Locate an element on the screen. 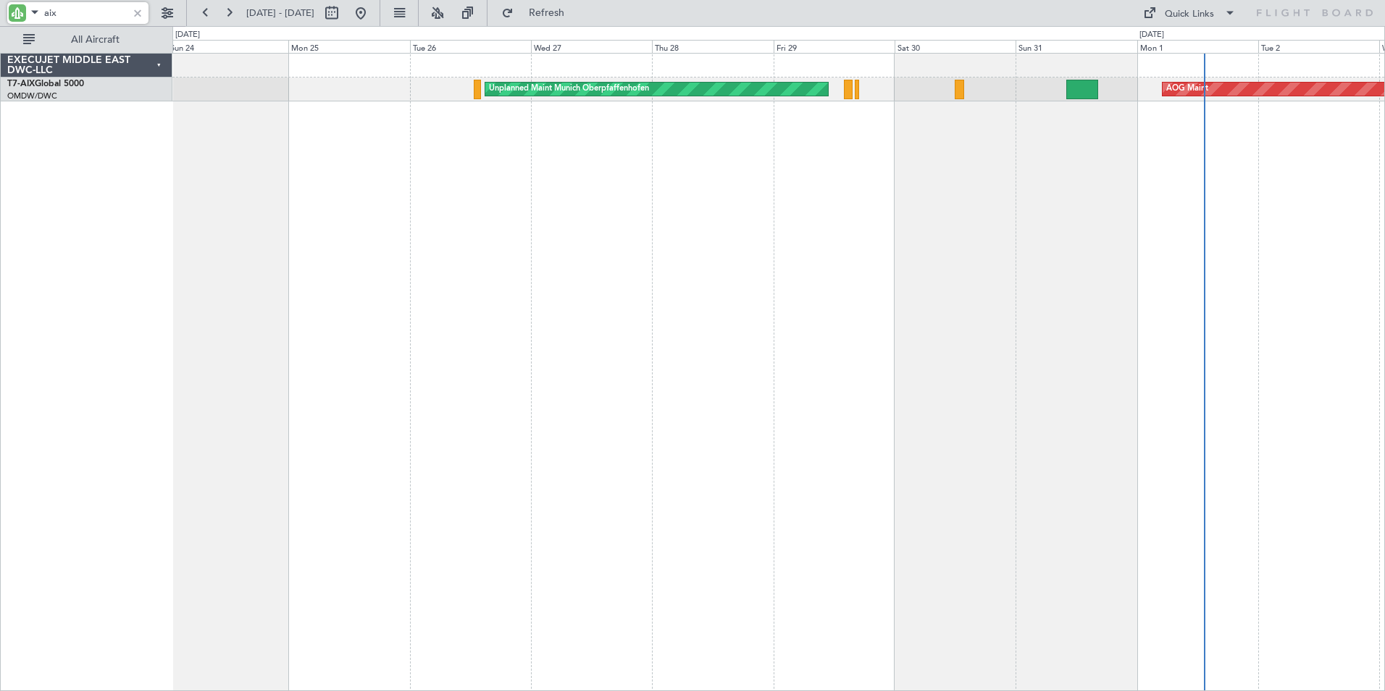 This screenshot has height=691, width=1385. div: Sun 24 is located at coordinates (228, 46).